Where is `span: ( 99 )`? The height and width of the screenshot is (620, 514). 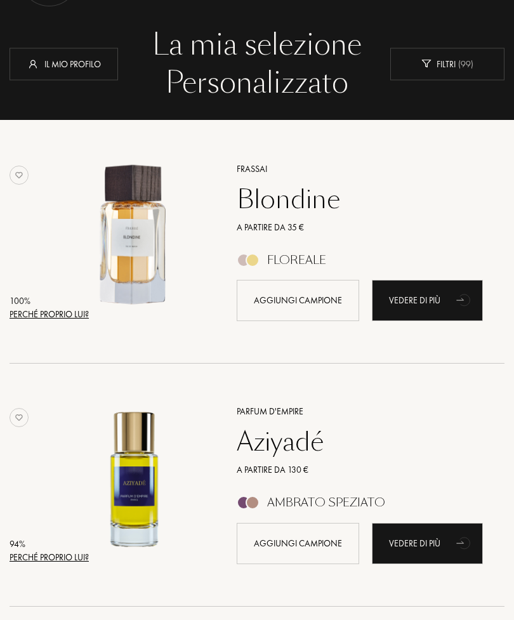
span: ( 99 ) is located at coordinates (464, 63).